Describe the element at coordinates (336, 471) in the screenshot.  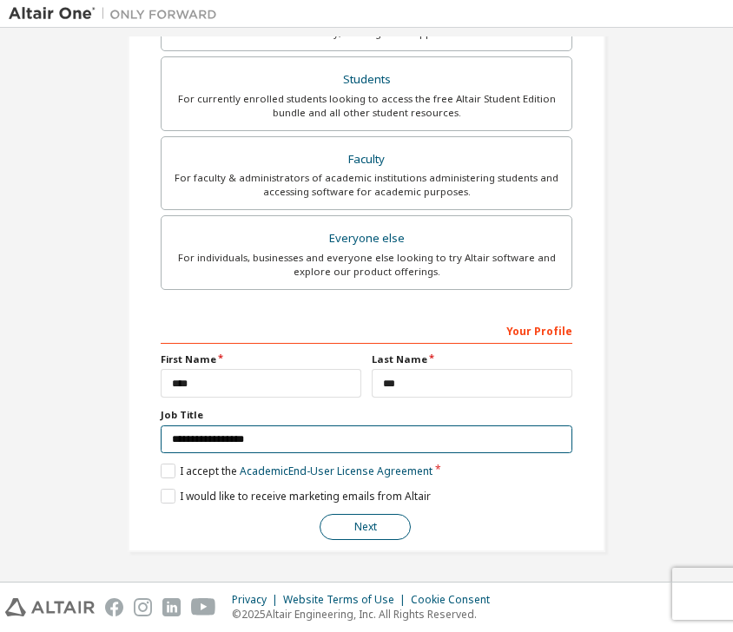
I see `a: Academic End-User License Agreement` at that location.